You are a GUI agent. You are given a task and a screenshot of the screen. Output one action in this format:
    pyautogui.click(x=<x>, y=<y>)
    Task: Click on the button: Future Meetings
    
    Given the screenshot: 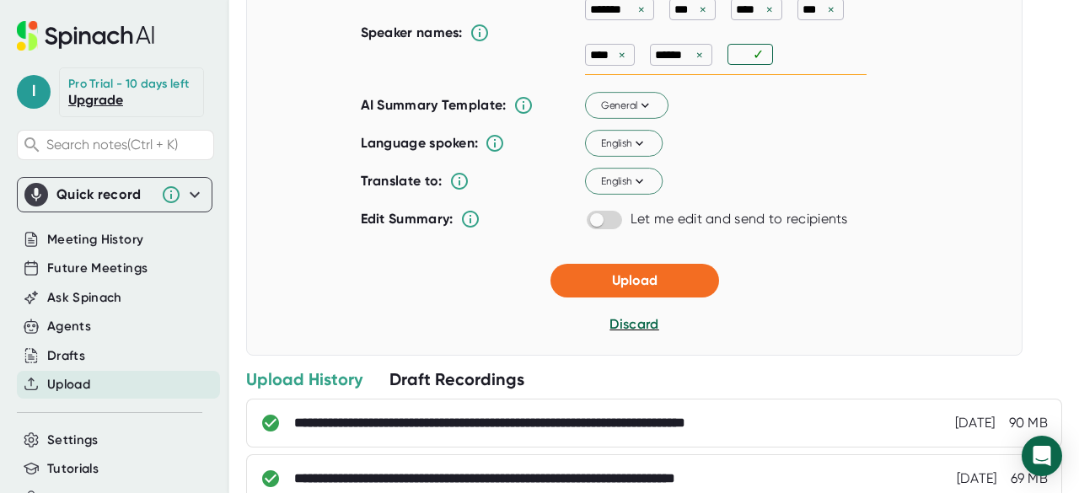 What is the action you would take?
    pyautogui.click(x=97, y=268)
    